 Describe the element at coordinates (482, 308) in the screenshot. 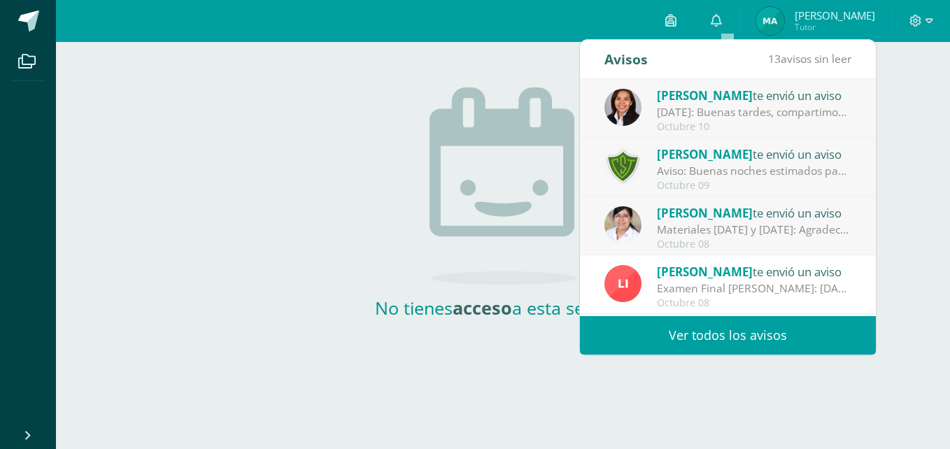

I see `strong: acceso` at that location.